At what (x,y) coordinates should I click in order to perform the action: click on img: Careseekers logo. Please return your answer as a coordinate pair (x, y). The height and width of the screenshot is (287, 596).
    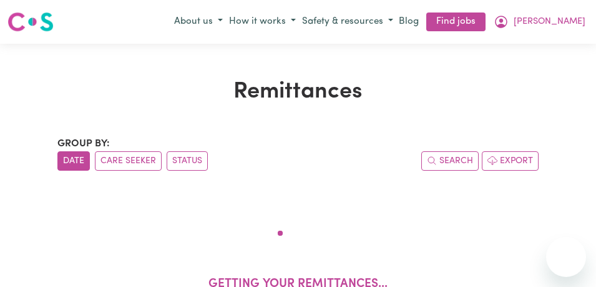
    Looking at the image, I should click on (31, 22).